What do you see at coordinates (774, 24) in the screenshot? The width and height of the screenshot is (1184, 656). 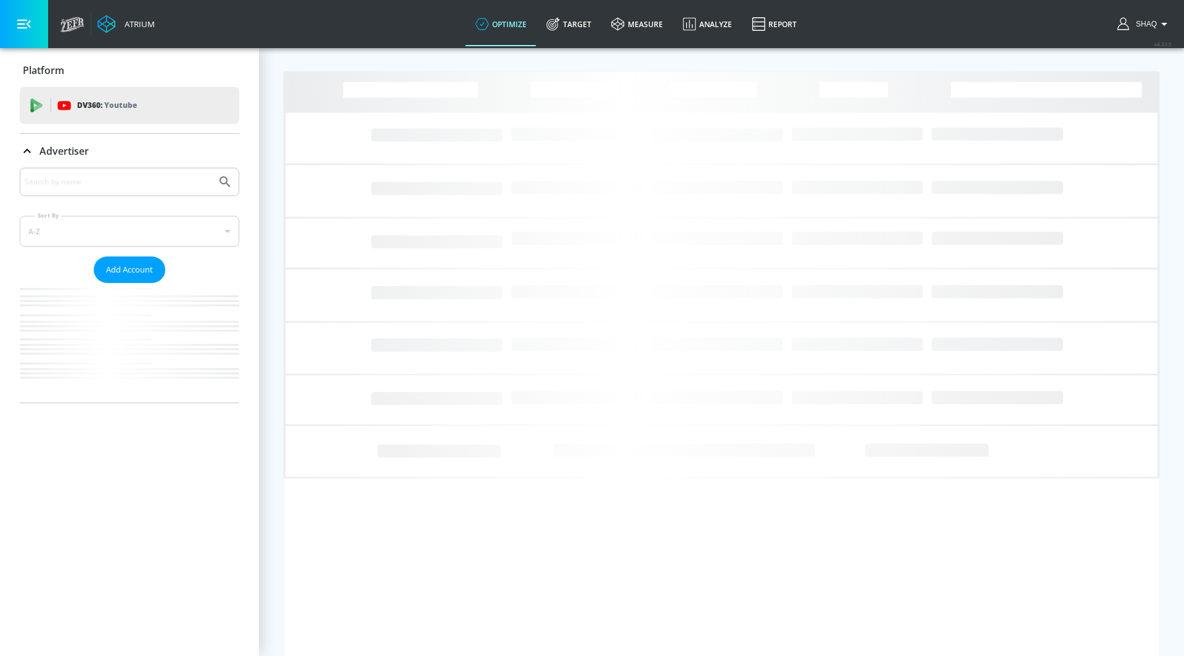 I see `a: Report` at bounding box center [774, 24].